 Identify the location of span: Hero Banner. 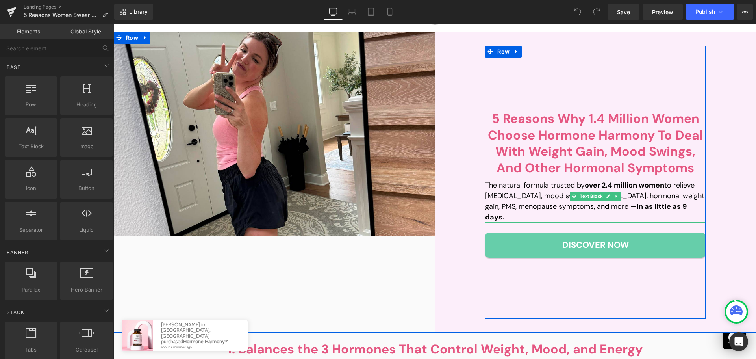
(86, 289).